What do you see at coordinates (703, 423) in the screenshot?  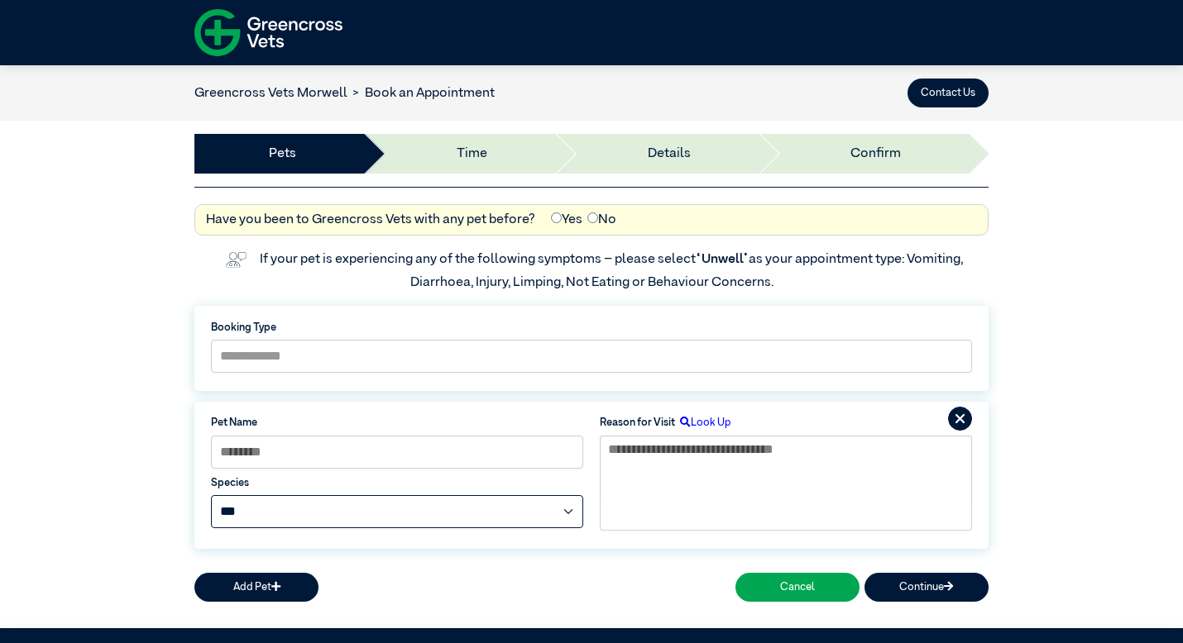 I see `label: Look Up` at bounding box center [703, 423].